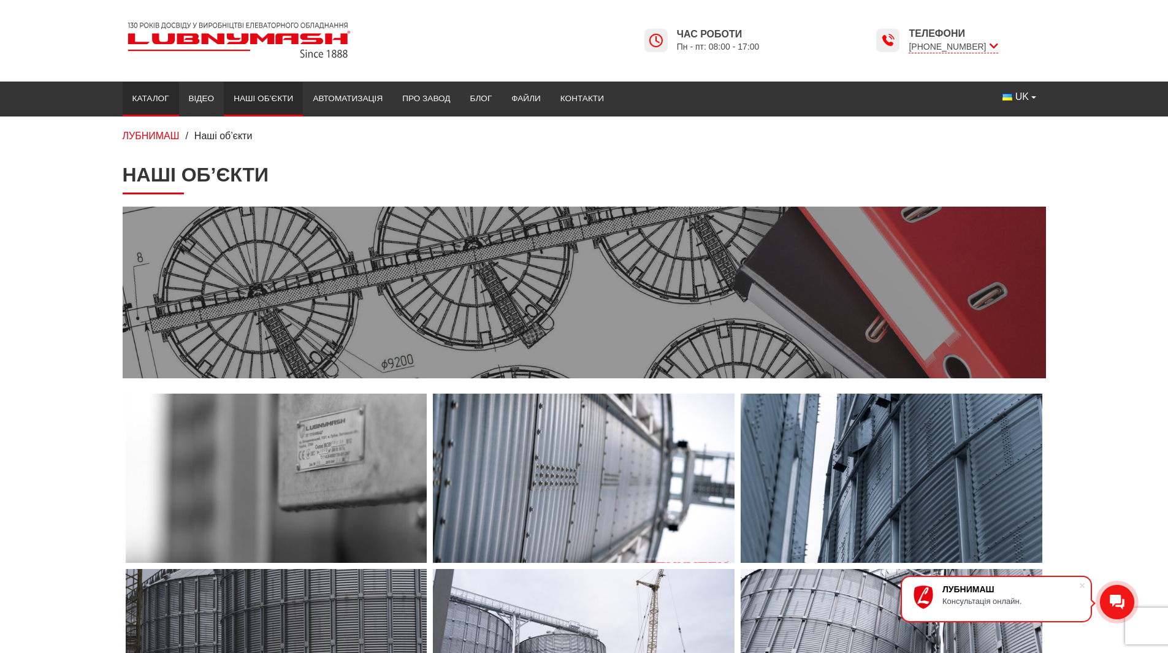 The image size is (1168, 653). What do you see at coordinates (1008, 97) in the screenshot?
I see `img: Українська` at bounding box center [1008, 97].